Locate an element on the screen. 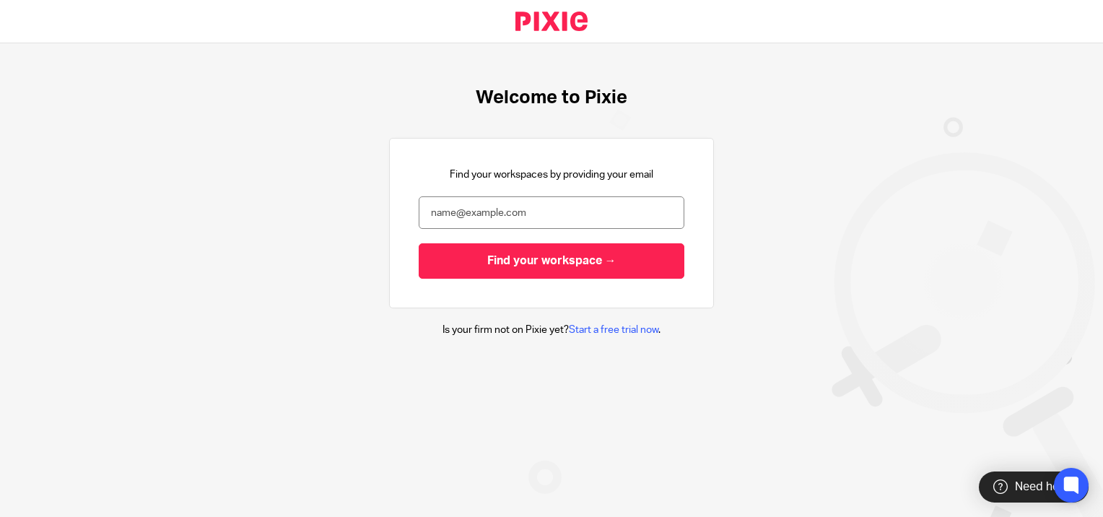  div: Need help? is located at coordinates (1034, 487).